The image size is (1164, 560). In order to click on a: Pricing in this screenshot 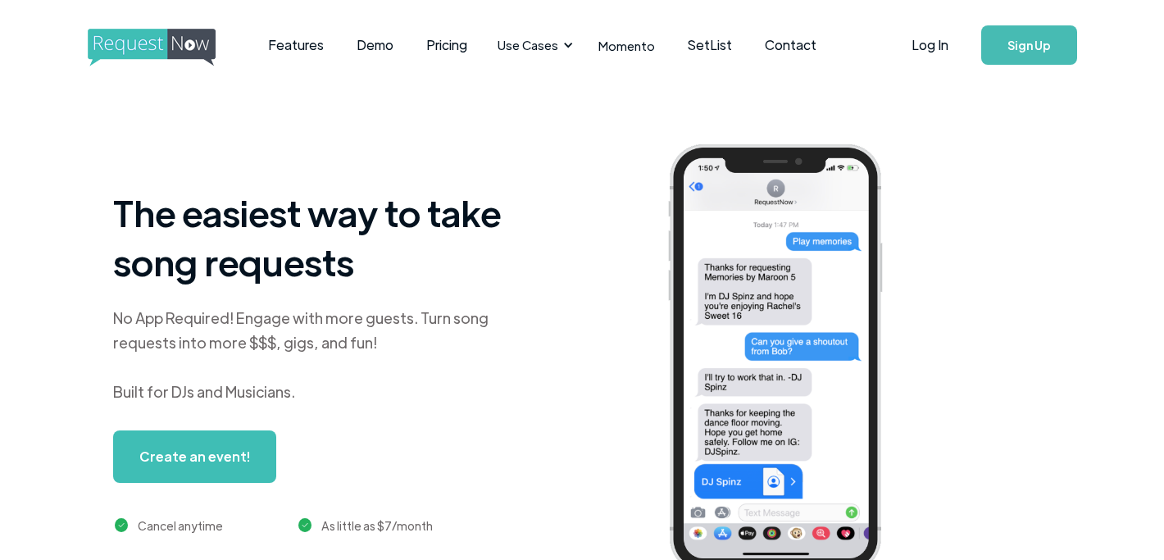, I will do `click(447, 45)`.